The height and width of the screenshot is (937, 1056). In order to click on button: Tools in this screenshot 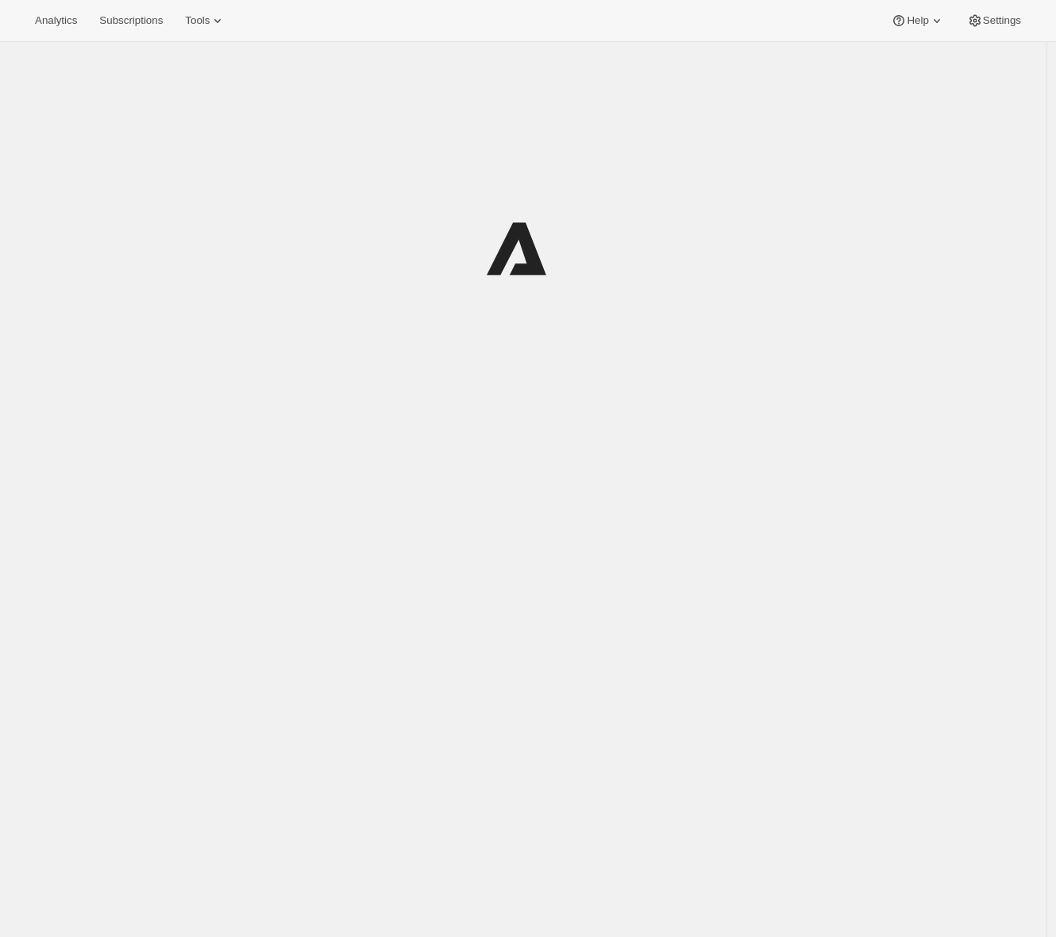, I will do `click(205, 21)`.